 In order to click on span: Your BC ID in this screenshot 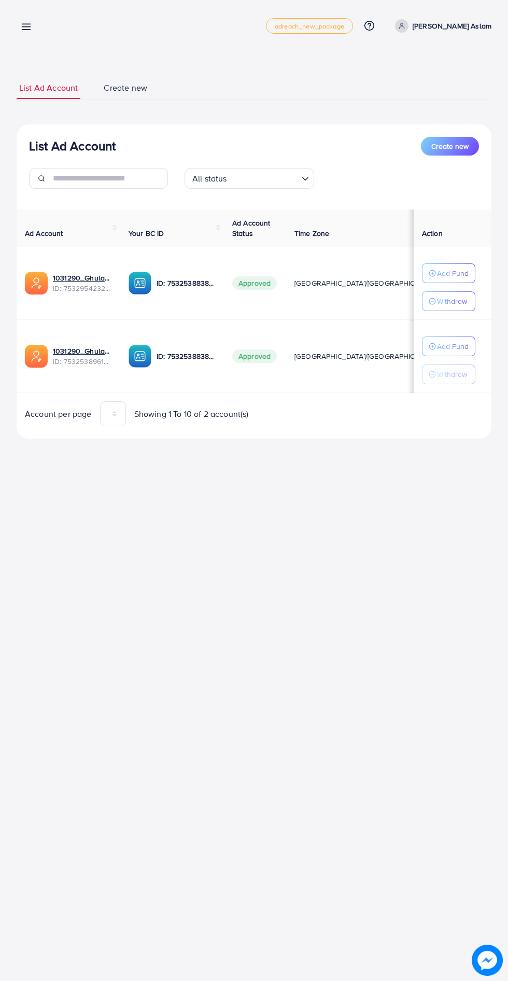, I will do `click(146, 233)`.